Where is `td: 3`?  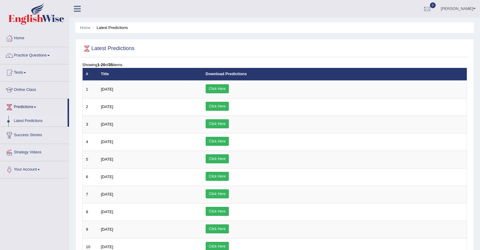
td: 3 is located at coordinates (90, 124).